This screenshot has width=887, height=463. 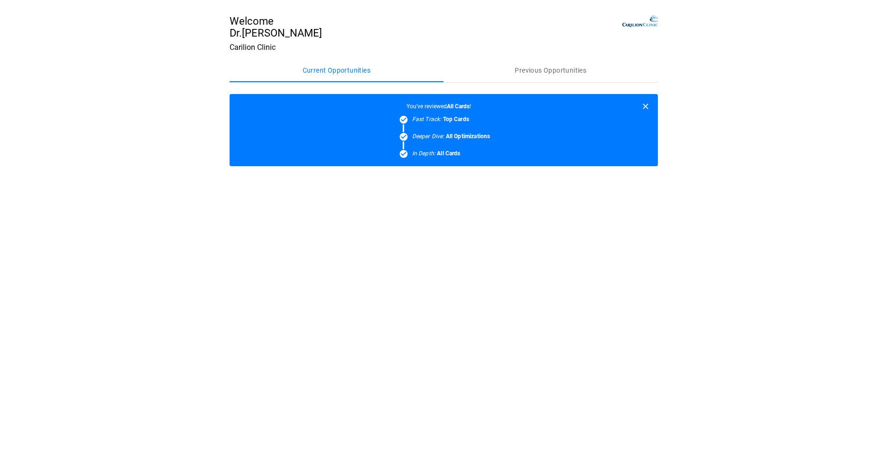 What do you see at coordinates (550, 71) in the screenshot?
I see `span: Previous Opportunities` at bounding box center [550, 71].